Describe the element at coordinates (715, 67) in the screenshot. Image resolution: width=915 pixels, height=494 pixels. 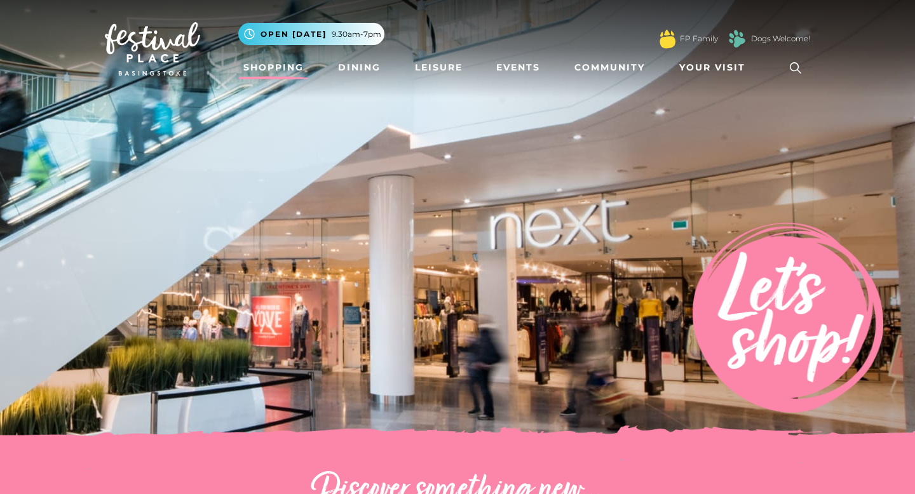
I see `a: Your Visit` at that location.